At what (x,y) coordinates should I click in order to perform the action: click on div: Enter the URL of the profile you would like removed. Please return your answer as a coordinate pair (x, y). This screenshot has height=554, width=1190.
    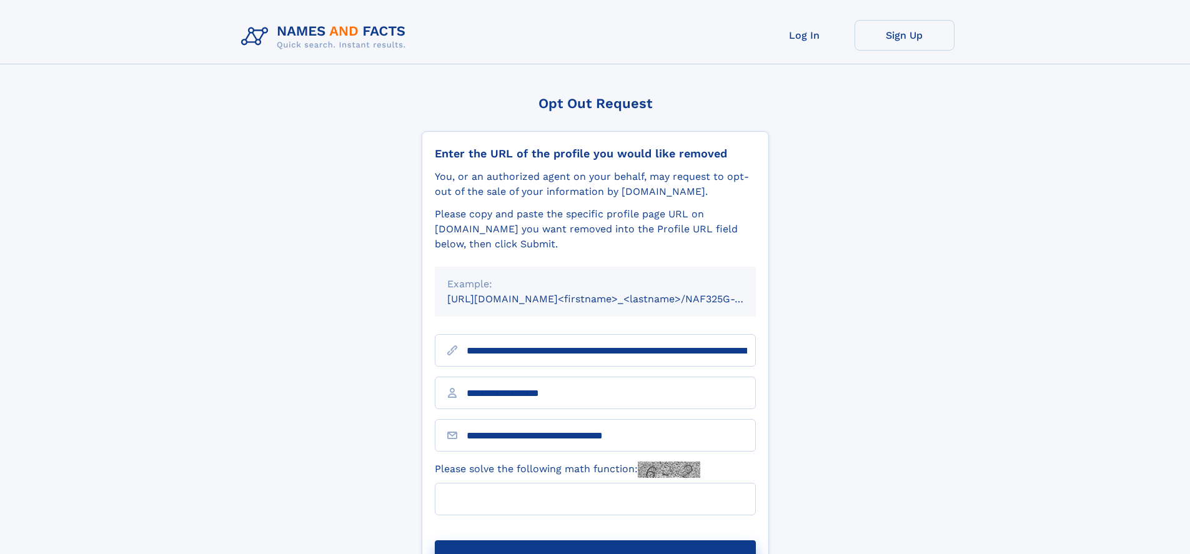
    Looking at the image, I should click on (595, 154).